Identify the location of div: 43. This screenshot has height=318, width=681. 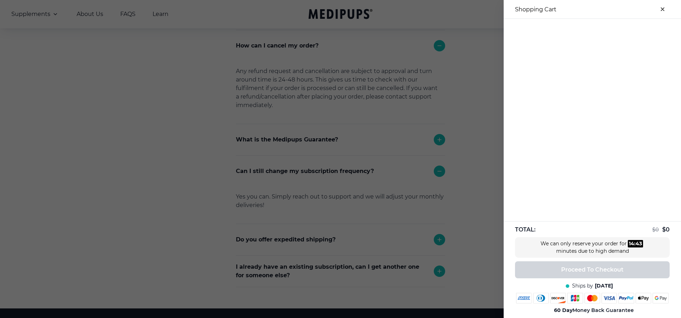
(639, 244).